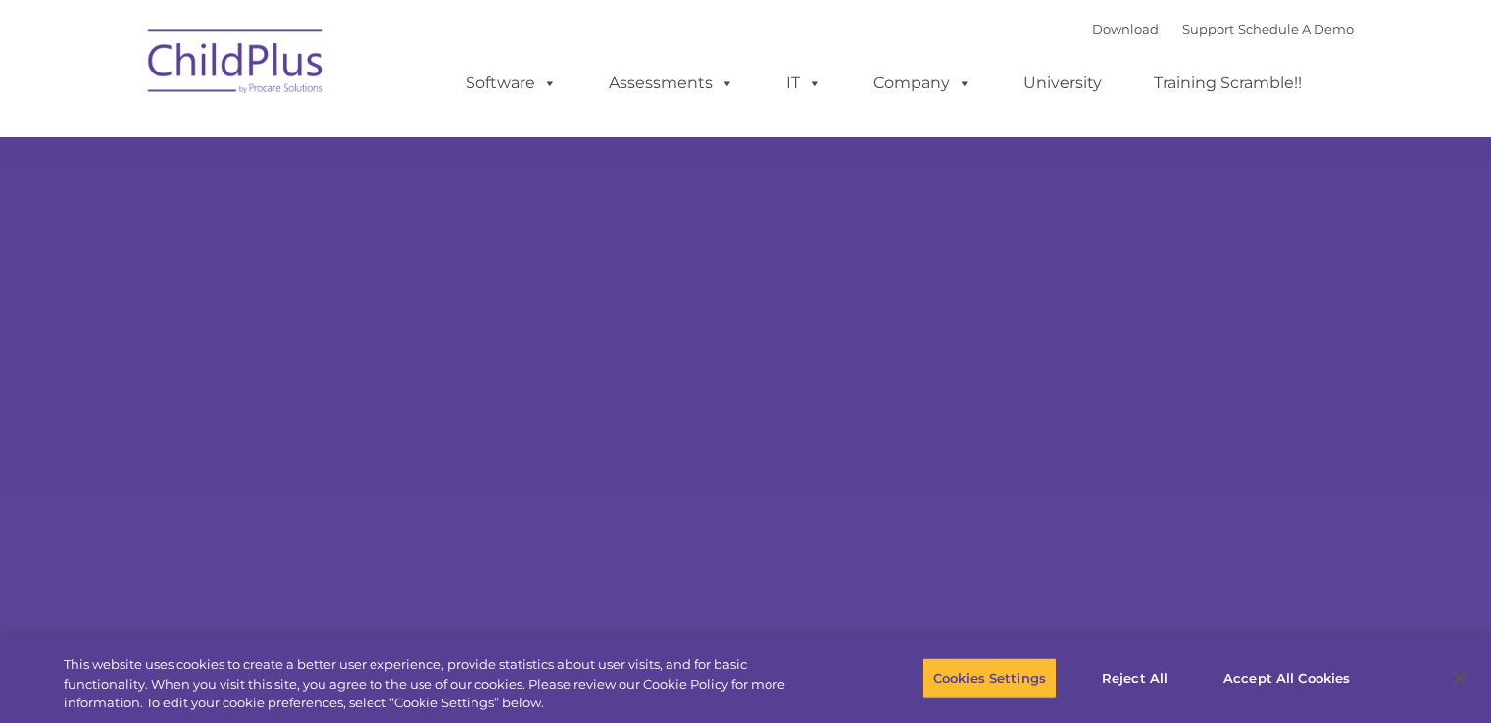 The width and height of the screenshot is (1491, 723). I want to click on a: University, so click(1062, 83).